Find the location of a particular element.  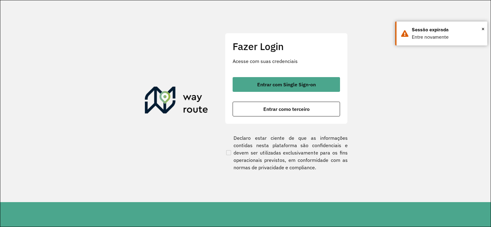

label: Declaro estar ciente de que as informações contidas nesta plataforma são confidenciais e devem se... is located at coordinates (286, 152).